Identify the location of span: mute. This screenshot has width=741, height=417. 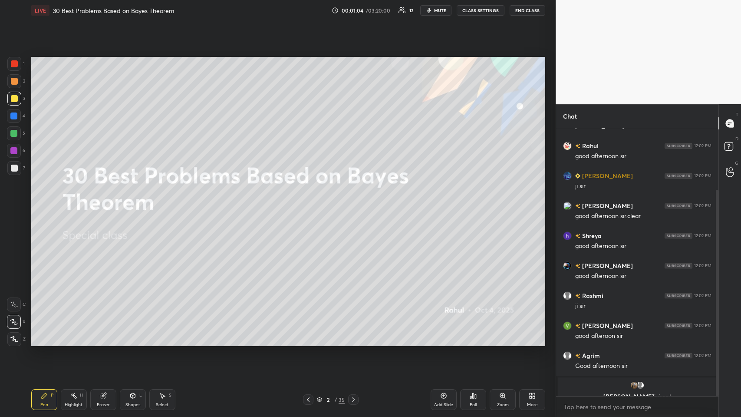
(440, 10).